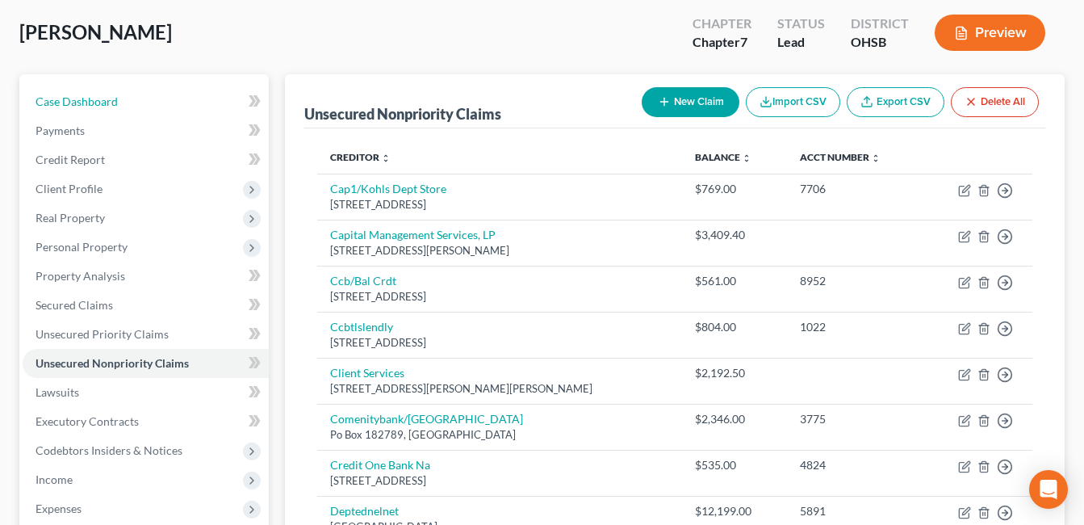 The image size is (1084, 525). I want to click on a: Acct Number unfold_more, so click(840, 157).